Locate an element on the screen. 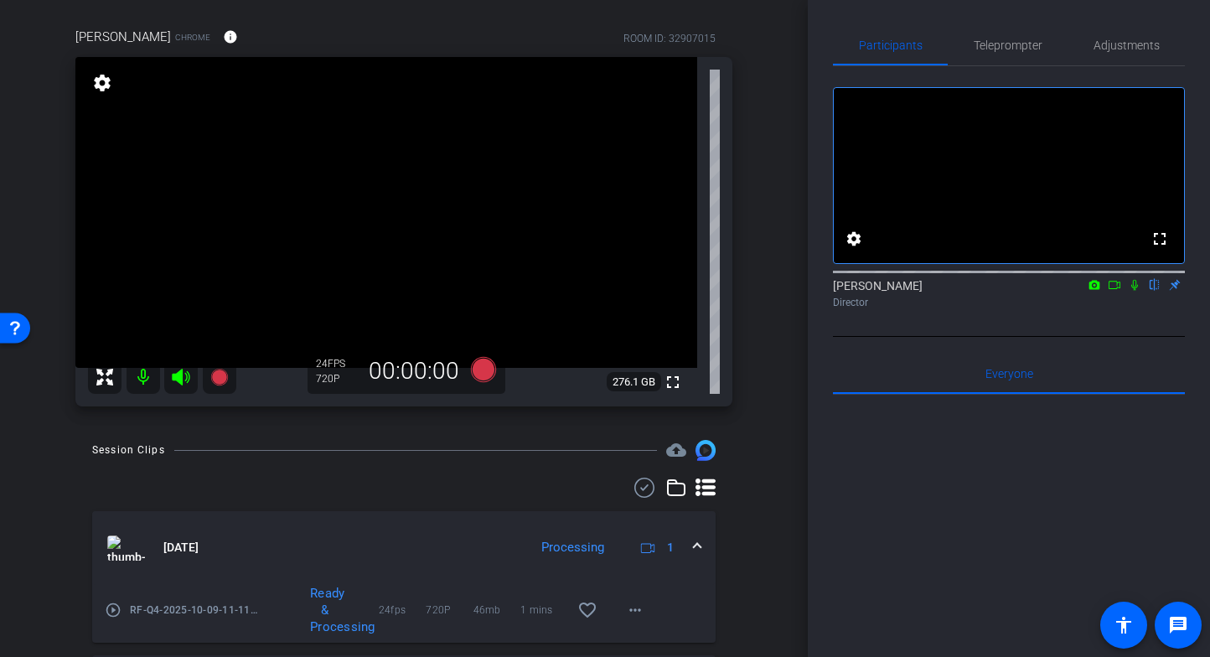 The height and width of the screenshot is (657, 1210). span: Destinations for your clips is located at coordinates (676, 450).